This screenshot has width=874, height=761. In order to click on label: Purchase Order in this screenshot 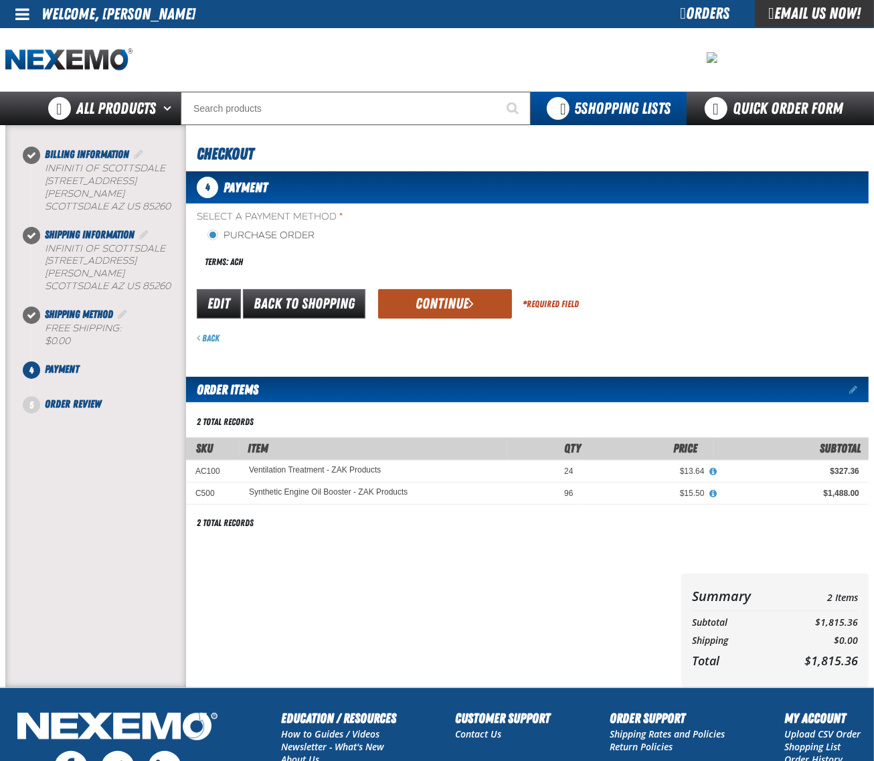, I will do `click(261, 236)`.